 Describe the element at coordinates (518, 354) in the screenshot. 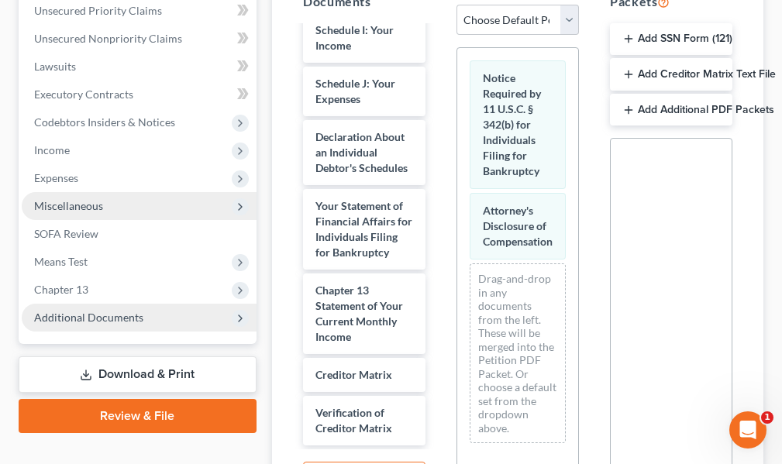

I see `div: Drag-and-drop in any documents from the left. These will be merged into the Petition PDF Packet. ...` at that location.